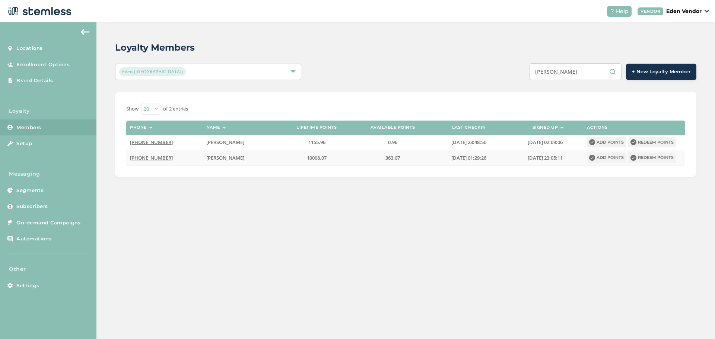  Describe the element at coordinates (392, 142) in the screenshot. I see `span: 0.96` at that location.